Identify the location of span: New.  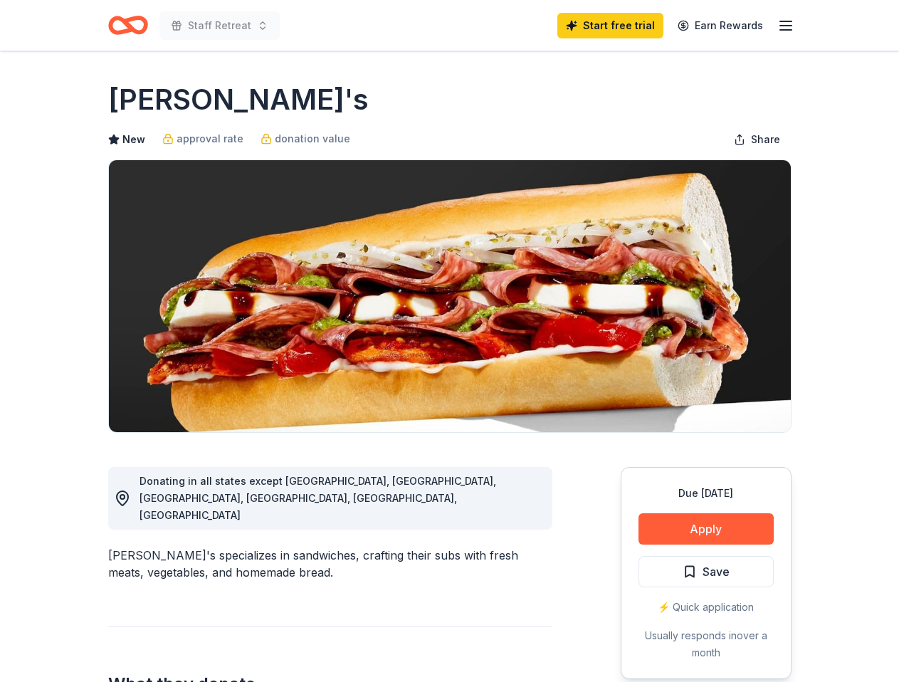
(134, 139).